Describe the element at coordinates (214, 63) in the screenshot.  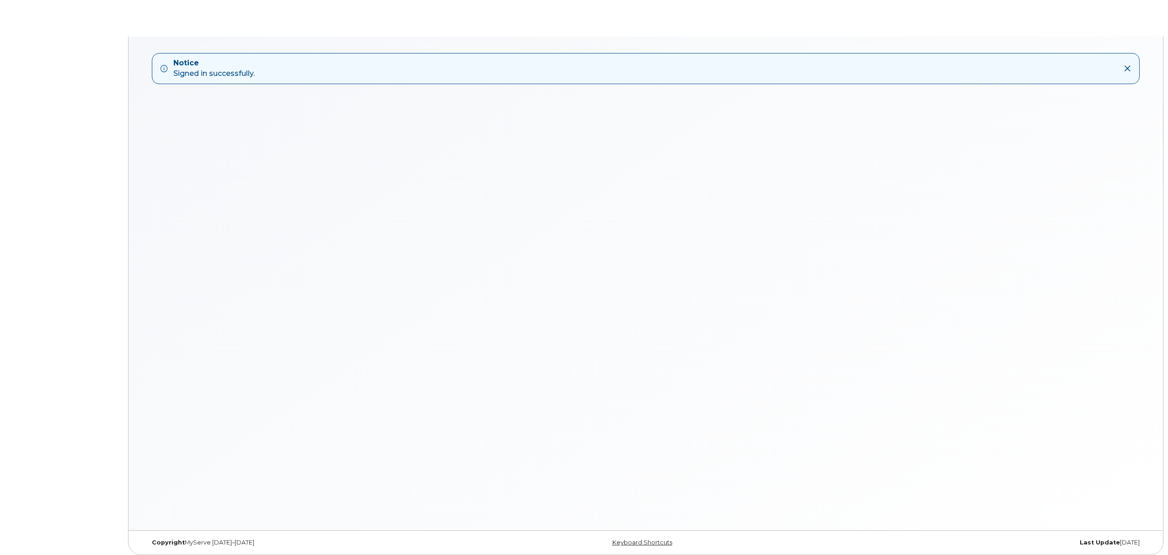
I see `strong: Notice` at that location.